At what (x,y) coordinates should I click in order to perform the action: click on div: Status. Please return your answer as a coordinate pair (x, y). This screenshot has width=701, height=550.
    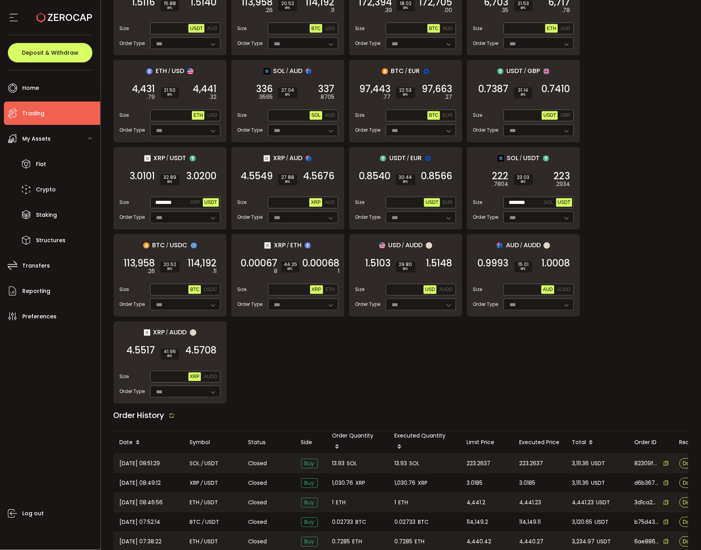
    Looking at the image, I should click on (269, 442).